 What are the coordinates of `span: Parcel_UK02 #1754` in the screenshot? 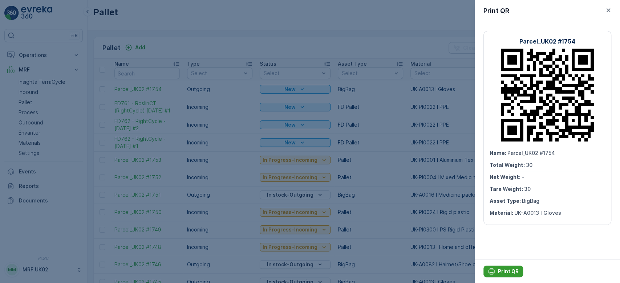 It's located at (531, 153).